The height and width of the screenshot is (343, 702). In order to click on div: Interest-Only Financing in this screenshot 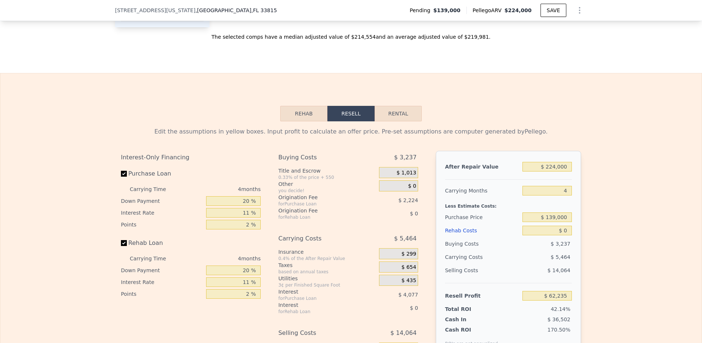, I will do `click(191, 157)`.